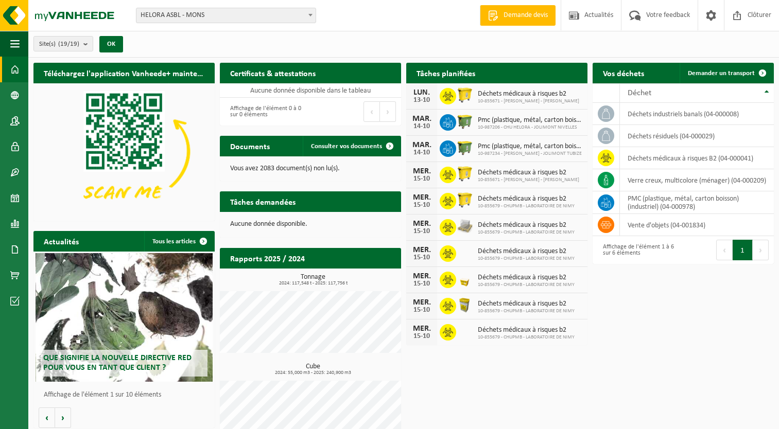 This screenshot has height=429, width=779. What do you see at coordinates (313, 284) in the screenshot?
I see `span: 2024: 117,548 t - 2025: 117,756 t` at bounding box center [313, 284].